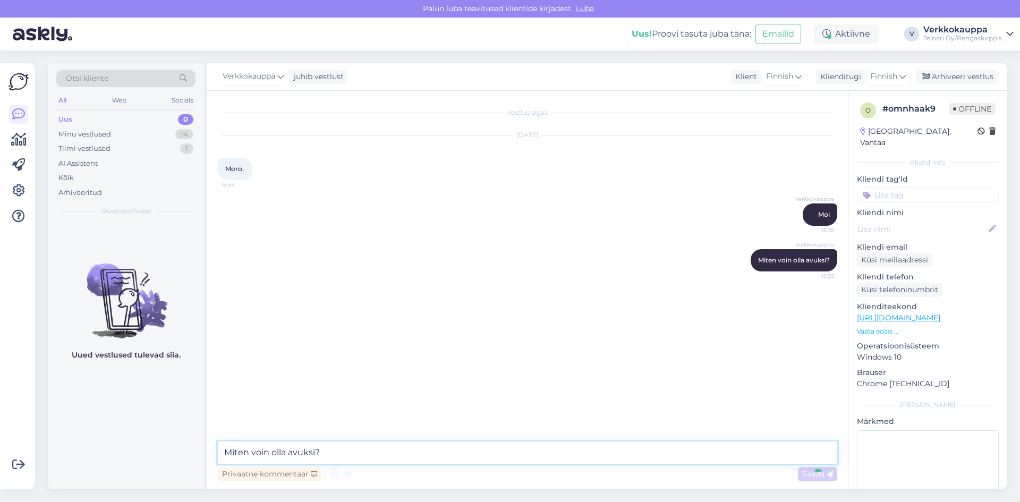  I want to click on p: Kliendi tag'id, so click(927, 179).